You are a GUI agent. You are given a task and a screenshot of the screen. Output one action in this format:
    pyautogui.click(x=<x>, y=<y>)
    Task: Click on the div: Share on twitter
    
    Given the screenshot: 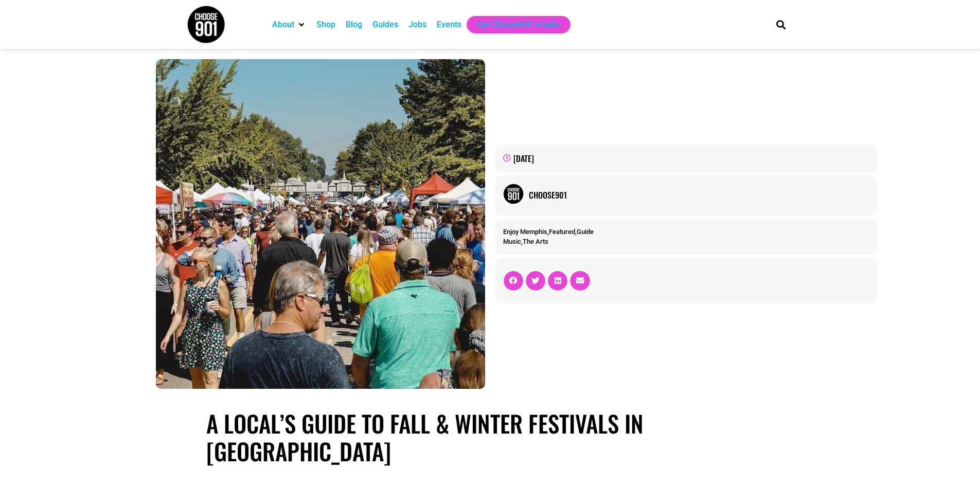 What is the action you would take?
    pyautogui.click(x=535, y=281)
    